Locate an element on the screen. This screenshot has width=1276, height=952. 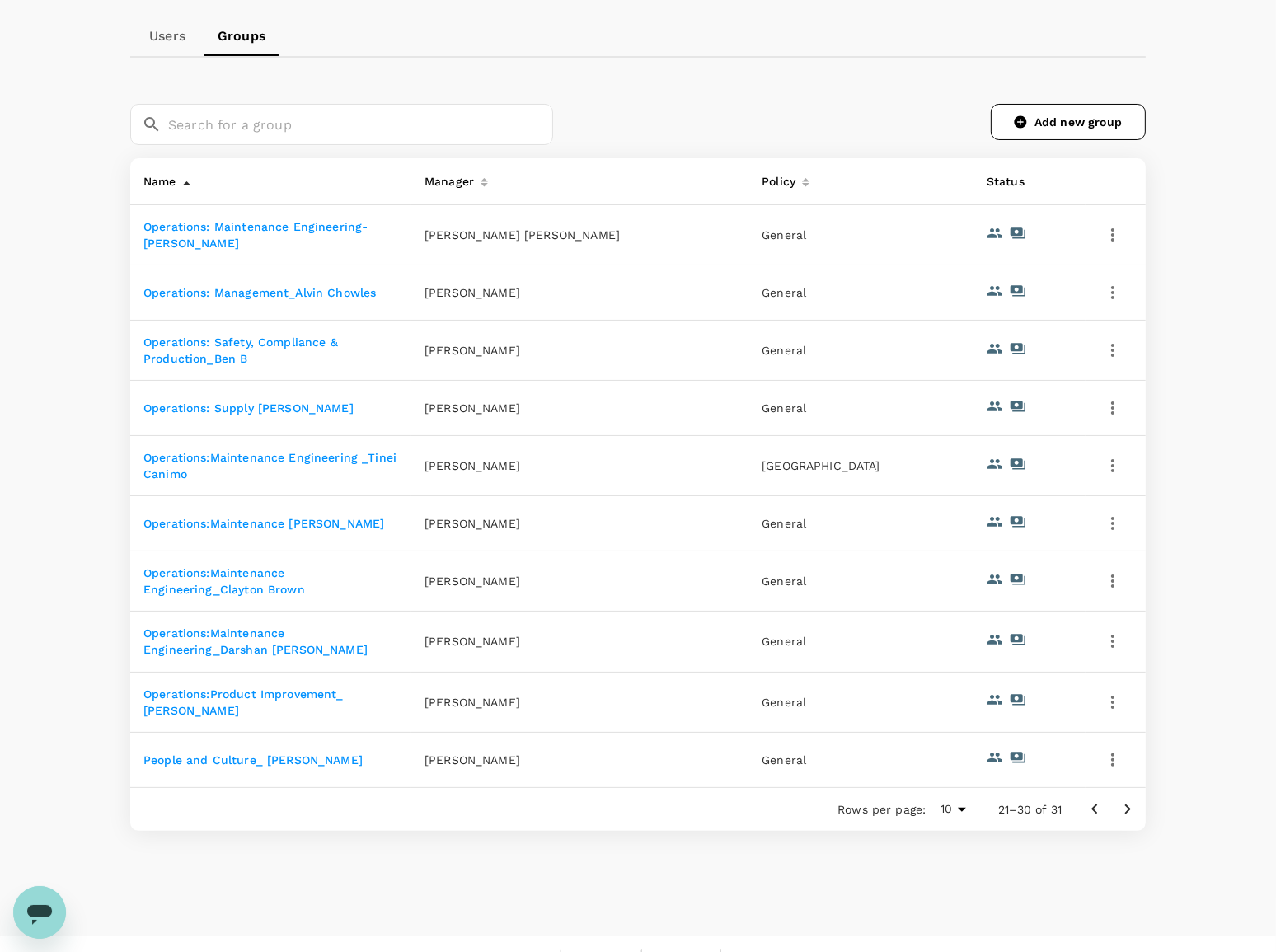
div: Name is located at coordinates (157, 178).